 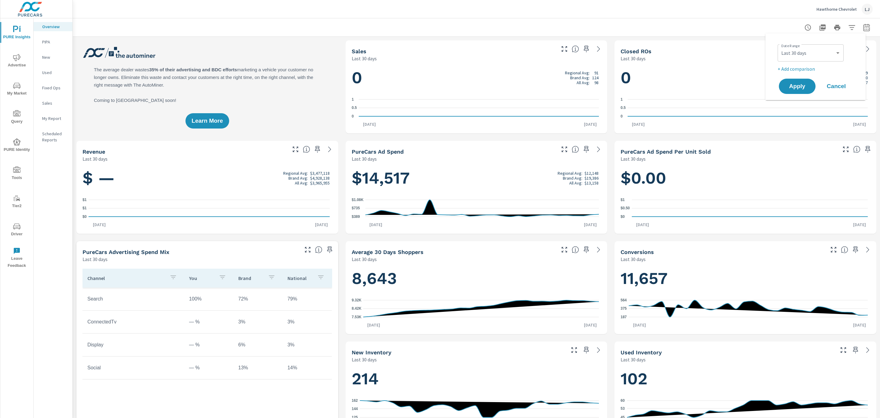 I want to click on h5: Revenue, so click(x=94, y=151).